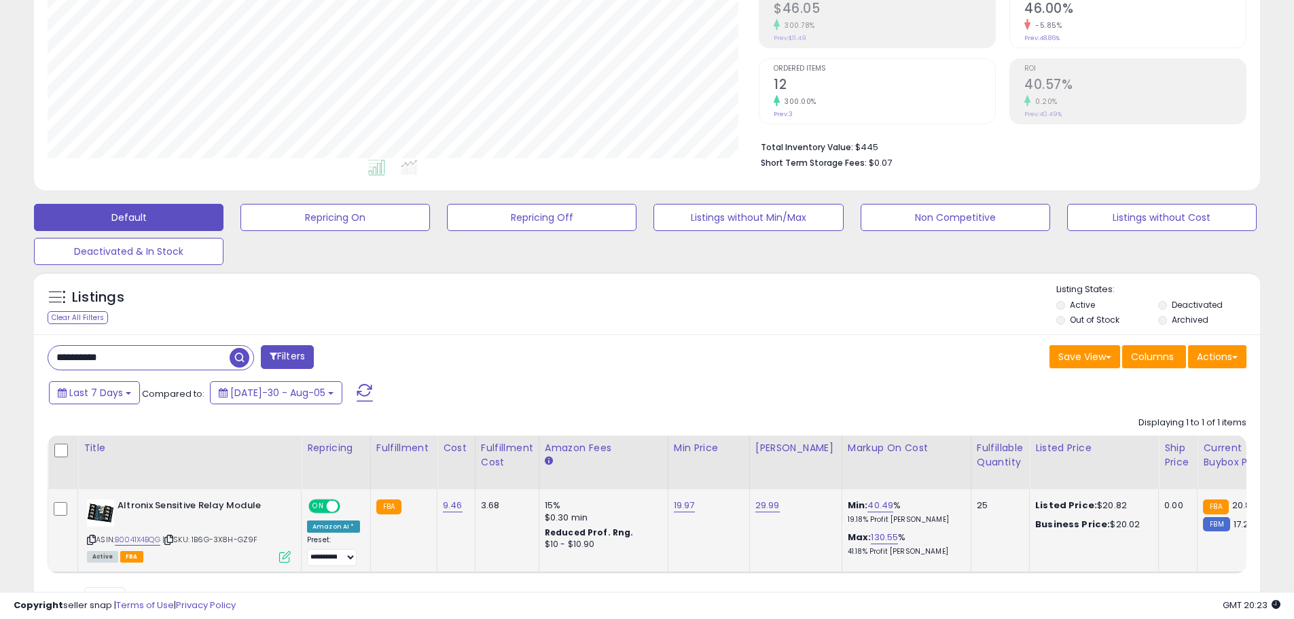 The width and height of the screenshot is (1294, 619). Describe the element at coordinates (98, 297) in the screenshot. I see `h5: Listings` at that location.